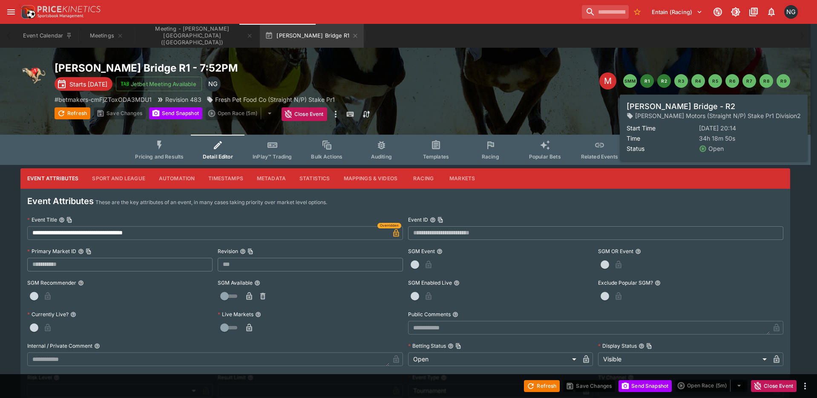 This screenshot has height=398, width=817. What do you see at coordinates (684, 359) in the screenshot?
I see `div: Visible` at bounding box center [684, 359].